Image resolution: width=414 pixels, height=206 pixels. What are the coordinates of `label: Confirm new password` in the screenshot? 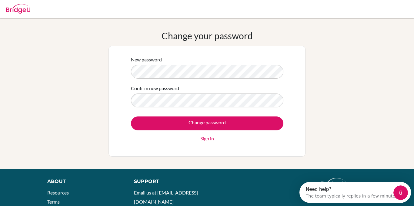 It's located at (155, 89).